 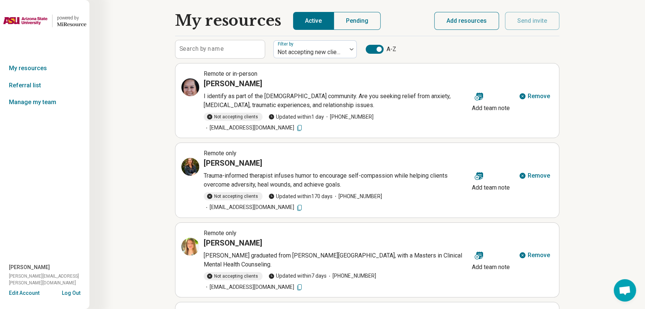 I want to click on a: Arizona State Universitypowered by, so click(x=45, y=21).